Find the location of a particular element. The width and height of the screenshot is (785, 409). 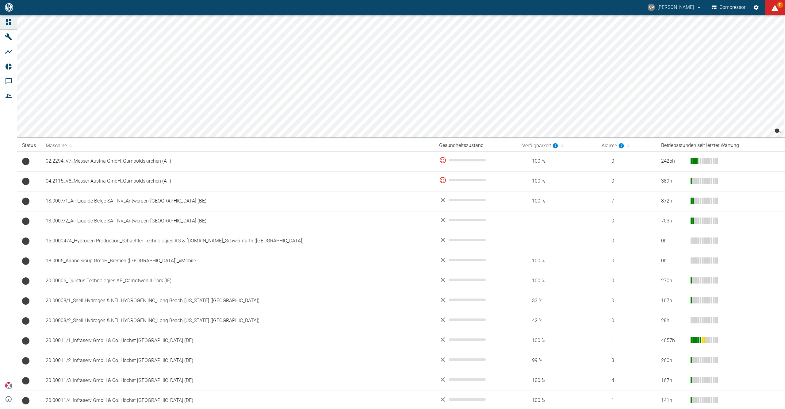

div: 703 h is located at coordinates (673, 221).